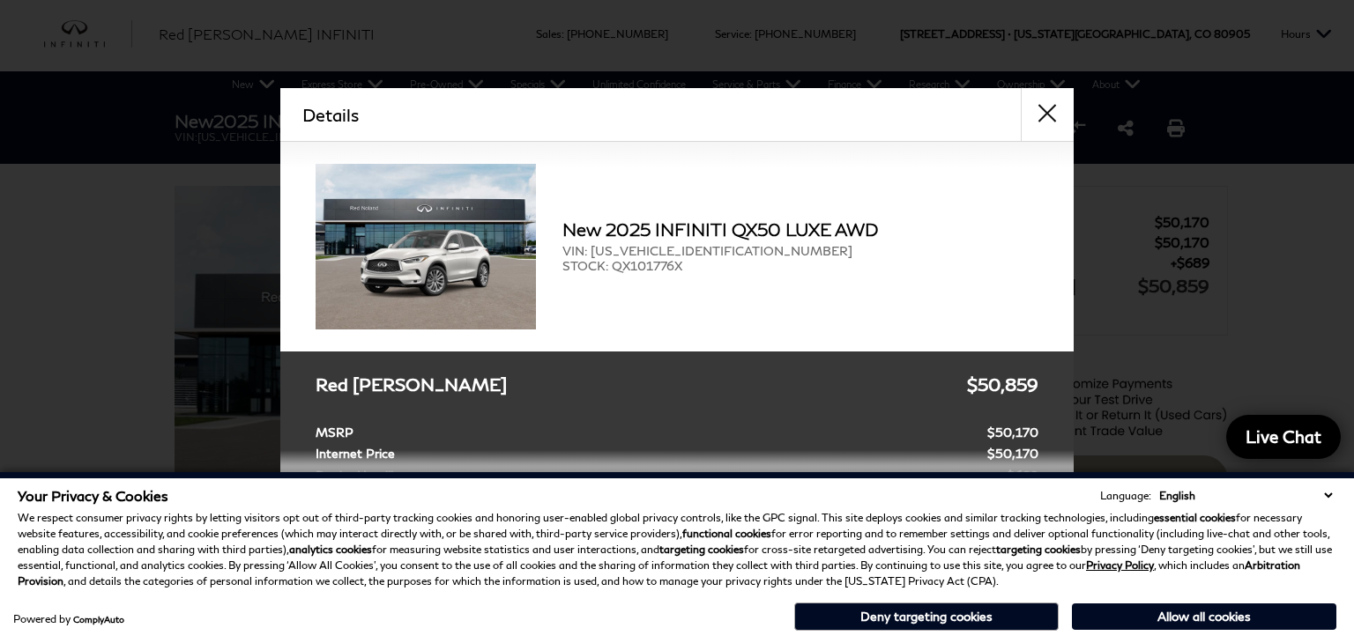 The height and width of the screenshot is (643, 1354). Describe the element at coordinates (677, 550) in the screenshot. I see `p: We respect consumer privacy rights by letting visitors opt out of third-party tracking cookies an...` at that location.